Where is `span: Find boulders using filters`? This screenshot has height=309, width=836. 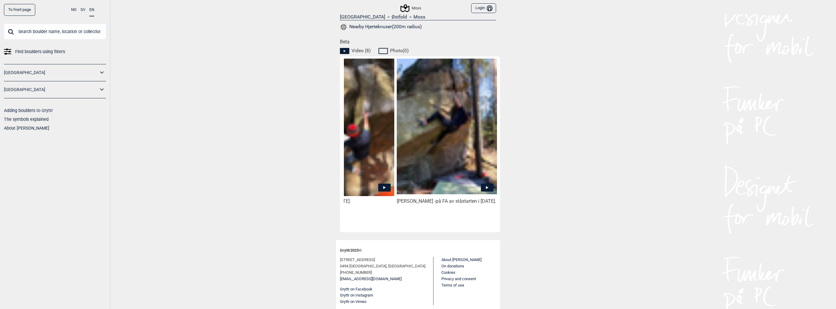 span: Find boulders using filters is located at coordinates (40, 52).